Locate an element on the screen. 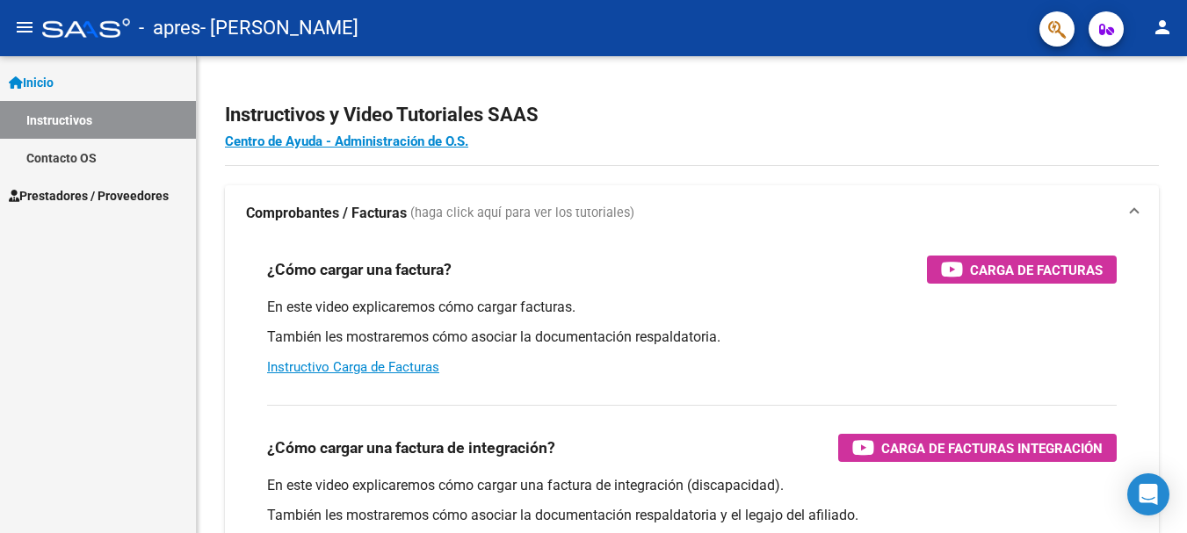 This screenshot has height=533, width=1187. mat-icon: menu is located at coordinates (25, 27).